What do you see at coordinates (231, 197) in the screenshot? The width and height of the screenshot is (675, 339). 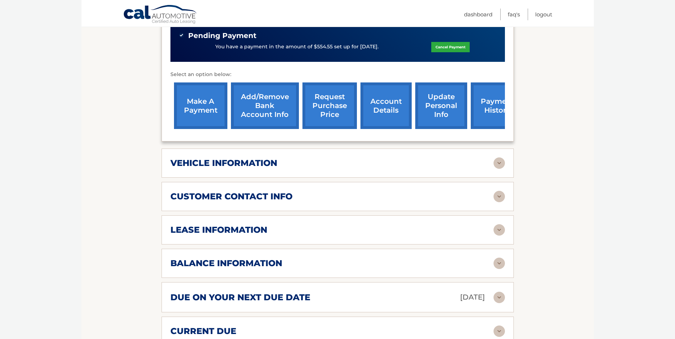 I see `h2: customer contact info` at bounding box center [231, 197].